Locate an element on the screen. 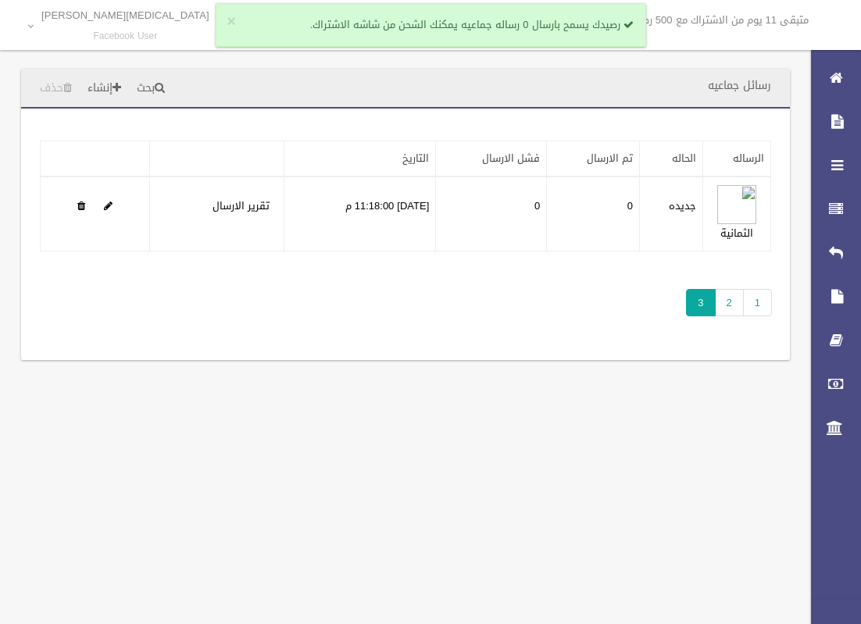 The height and width of the screenshot is (624, 861). div: رصيدك يسمح بارسال 0 رساله جماعيه يمكنك الشحن من شاشه الاشتراك. is located at coordinates (430, 25).